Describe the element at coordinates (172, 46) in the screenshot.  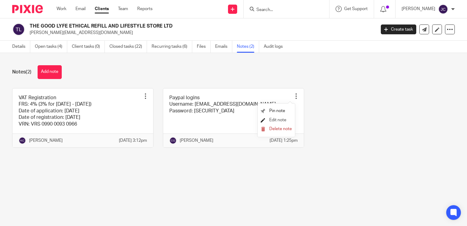
I see `a: Recurring tasks (6)` at that location.